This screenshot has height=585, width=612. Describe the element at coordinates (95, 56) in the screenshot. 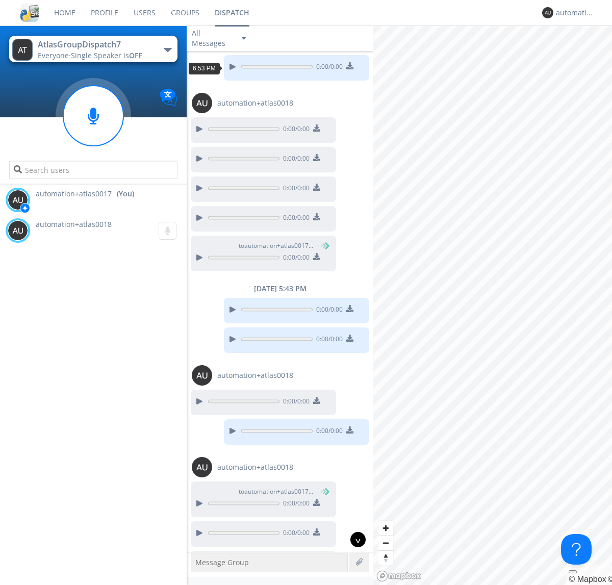

I see `div: Everyone ·` at that location.